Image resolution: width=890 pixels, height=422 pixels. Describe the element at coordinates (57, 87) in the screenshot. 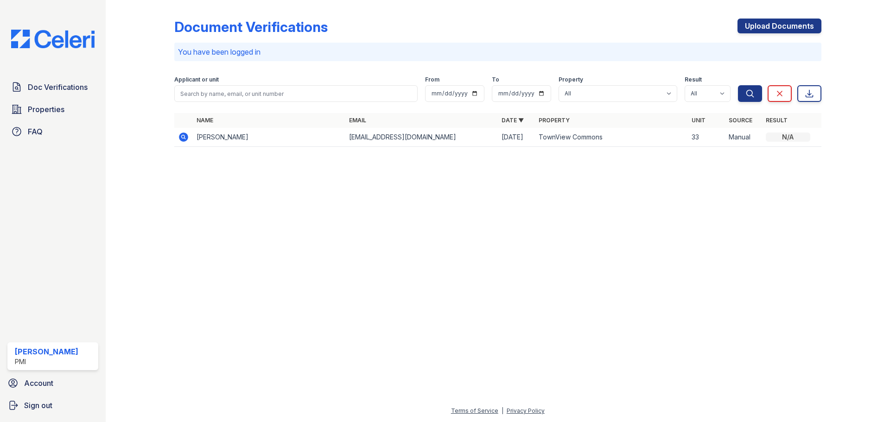

I see `span: Doc Verifications` at that location.